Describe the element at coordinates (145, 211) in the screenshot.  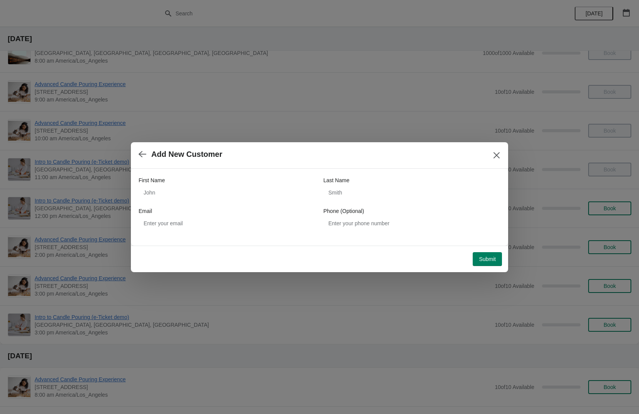
I see `label: Email` at that location.